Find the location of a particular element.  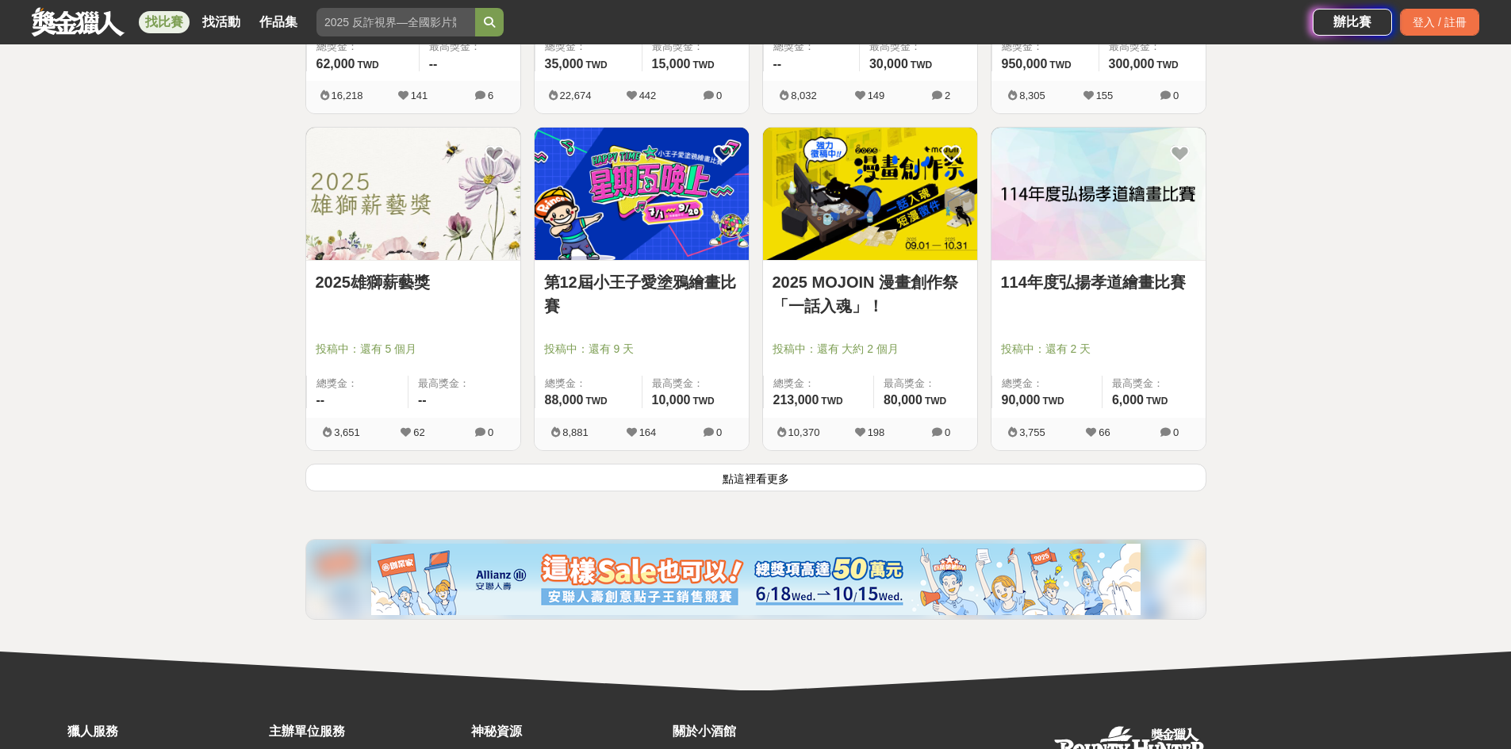

span: 30,000 is located at coordinates (888, 63).